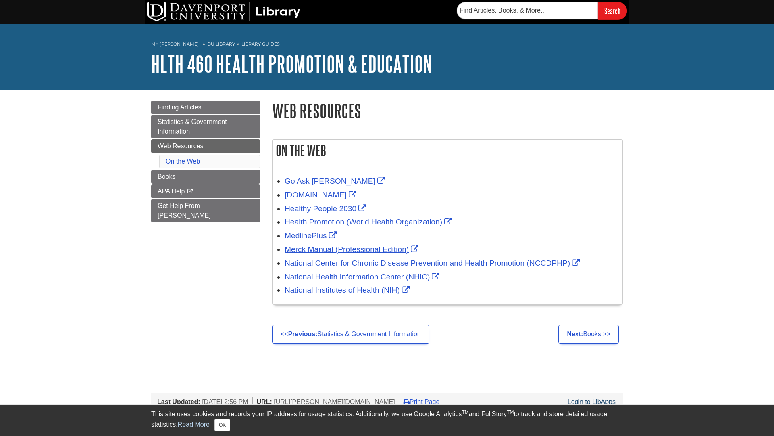 The width and height of the screenshot is (774, 436). I want to click on a: Statistics & Government Information, so click(206, 127).